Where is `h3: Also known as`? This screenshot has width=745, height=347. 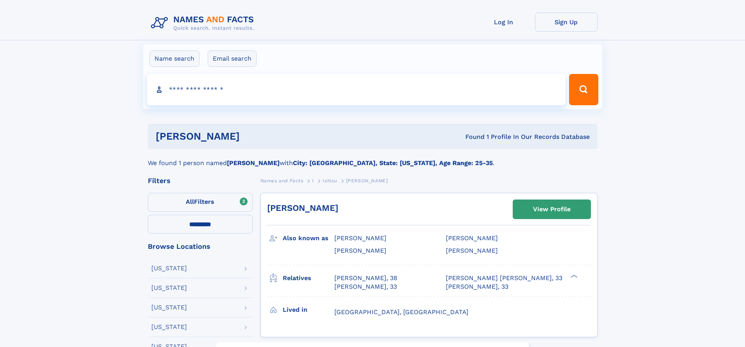
h3: Also known as is located at coordinates (309, 238).